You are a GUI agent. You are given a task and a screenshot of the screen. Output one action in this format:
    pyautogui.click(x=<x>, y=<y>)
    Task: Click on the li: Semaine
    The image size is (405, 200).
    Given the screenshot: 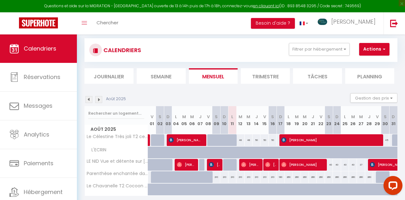 What is the action you would take?
    pyautogui.click(x=161, y=76)
    